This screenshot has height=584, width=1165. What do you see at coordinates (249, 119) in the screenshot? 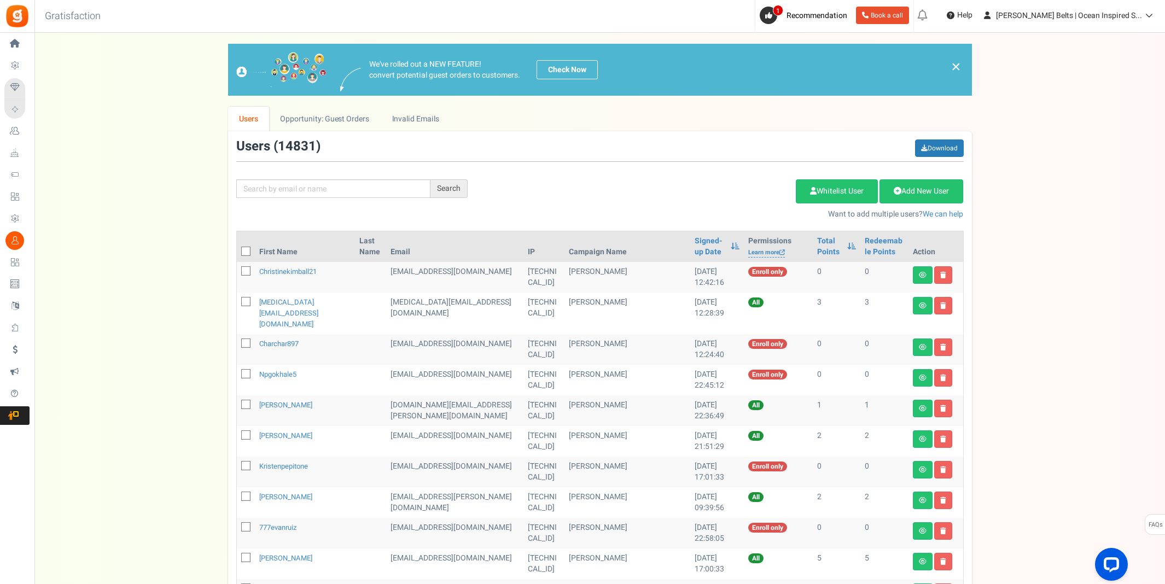
I see `a: Users` at bounding box center [249, 119].